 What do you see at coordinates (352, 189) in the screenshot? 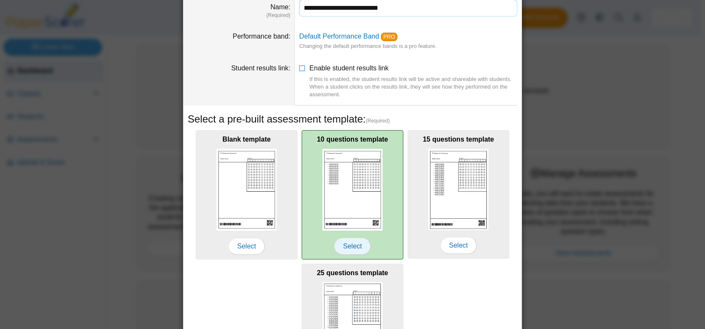
I see `img: scan_sheet_10_questions.png` at bounding box center [352, 189].